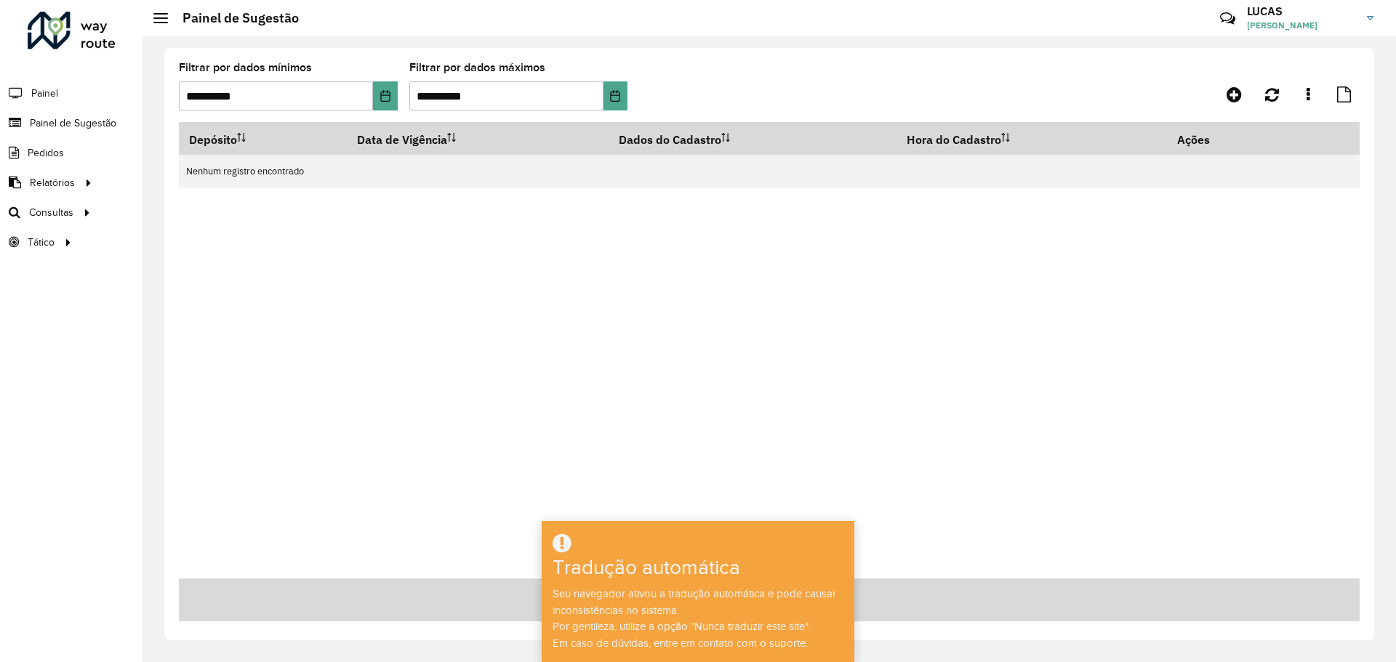 Image resolution: width=1396 pixels, height=662 pixels. I want to click on font: Pedidos, so click(46, 153).